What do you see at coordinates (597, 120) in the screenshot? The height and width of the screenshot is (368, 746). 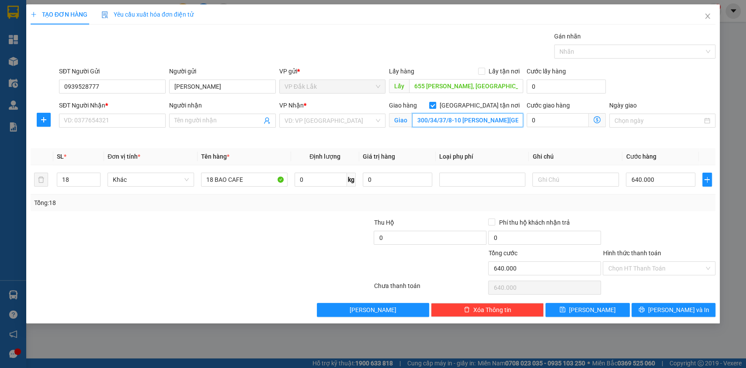 I see `span: dollar-circle` at bounding box center [597, 120].